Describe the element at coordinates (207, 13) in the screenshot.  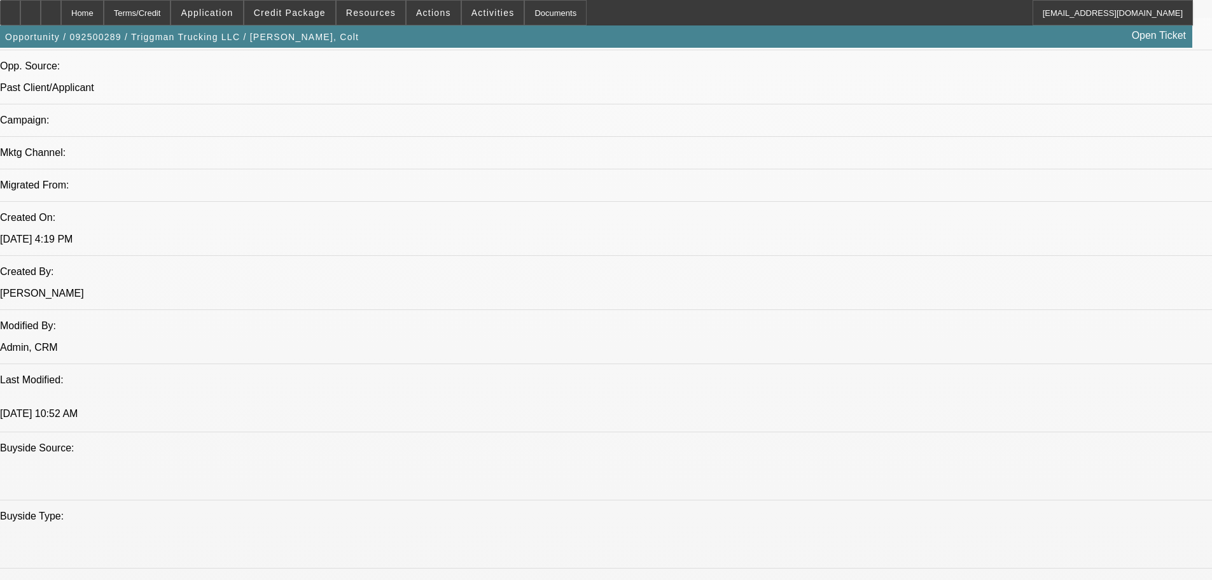
I see `span: Application` at that location.